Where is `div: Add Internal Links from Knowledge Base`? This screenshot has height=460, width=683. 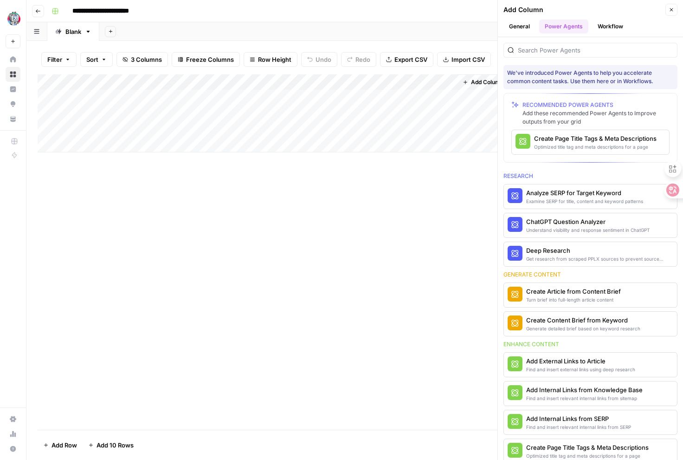
div: Add Internal Links from Knowledge Base is located at coordinates (584, 389).